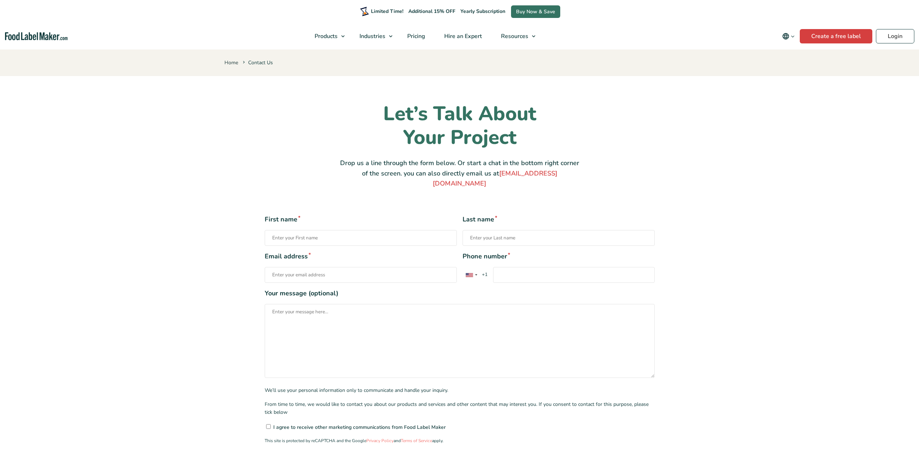 The image size is (919, 459). Describe the element at coordinates (257, 62) in the screenshot. I see `span: Contact Us` at that location.